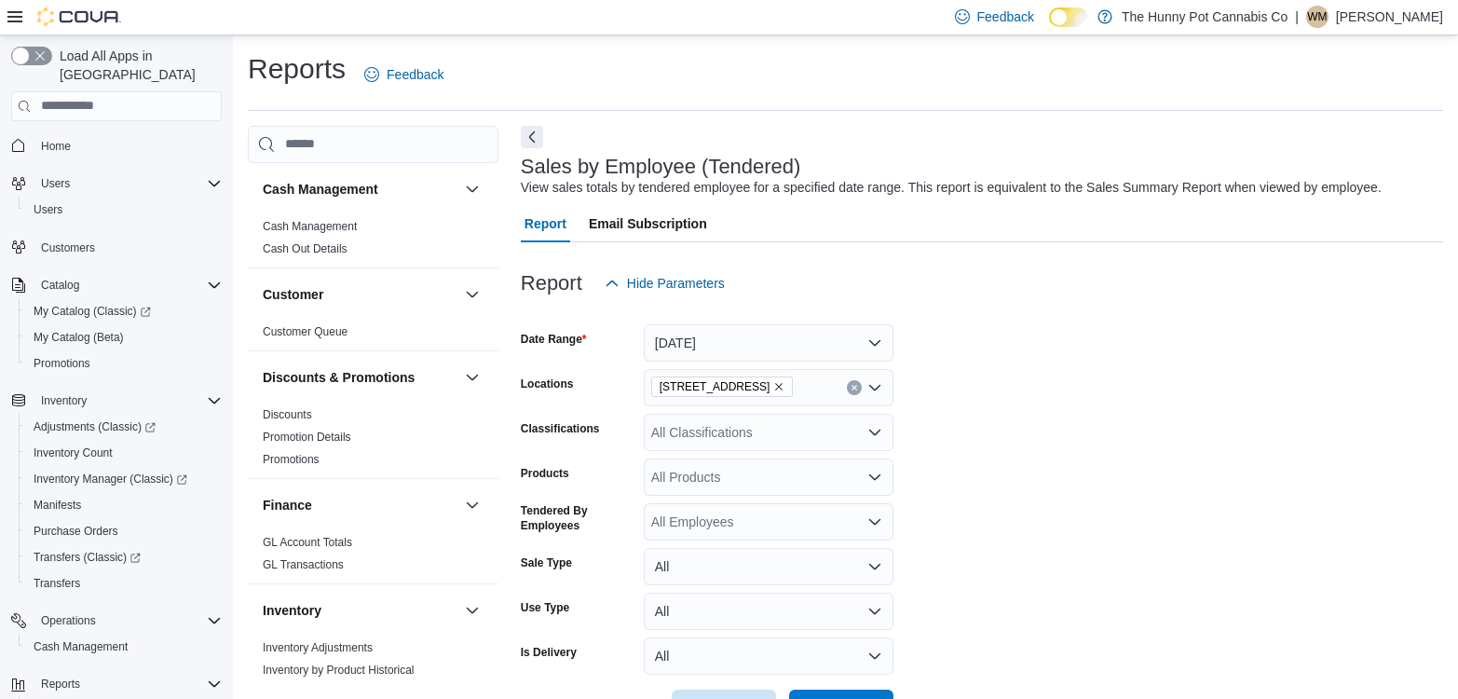  What do you see at coordinates (124, 583) in the screenshot?
I see `button: Transfers` at bounding box center [124, 583].